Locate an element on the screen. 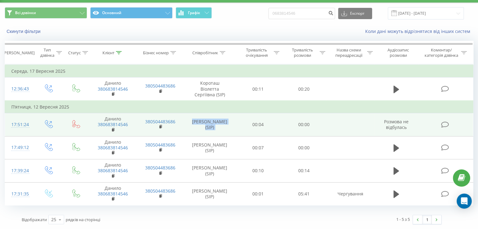 The height and width of the screenshot is (229, 478). td: 00:04 is located at coordinates (258, 125).